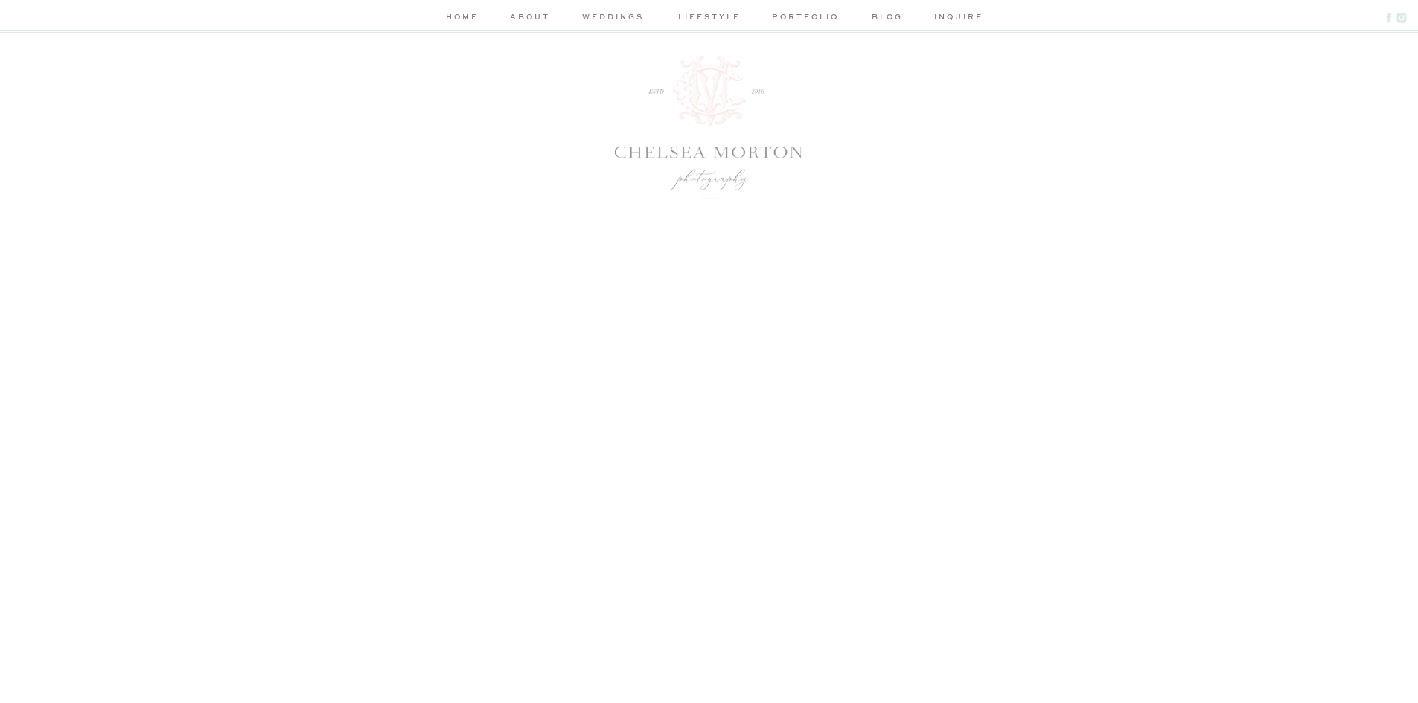 This screenshot has height=703, width=1418. What do you see at coordinates (955, 18) in the screenshot?
I see `nav: inquire` at bounding box center [955, 18].